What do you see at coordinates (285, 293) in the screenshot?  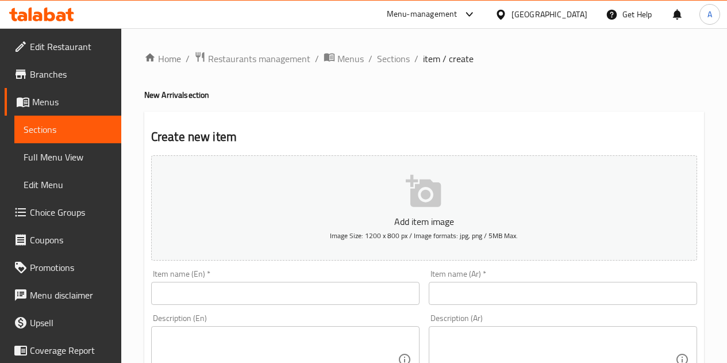 I see `input: Enter name En` at bounding box center [285, 293].